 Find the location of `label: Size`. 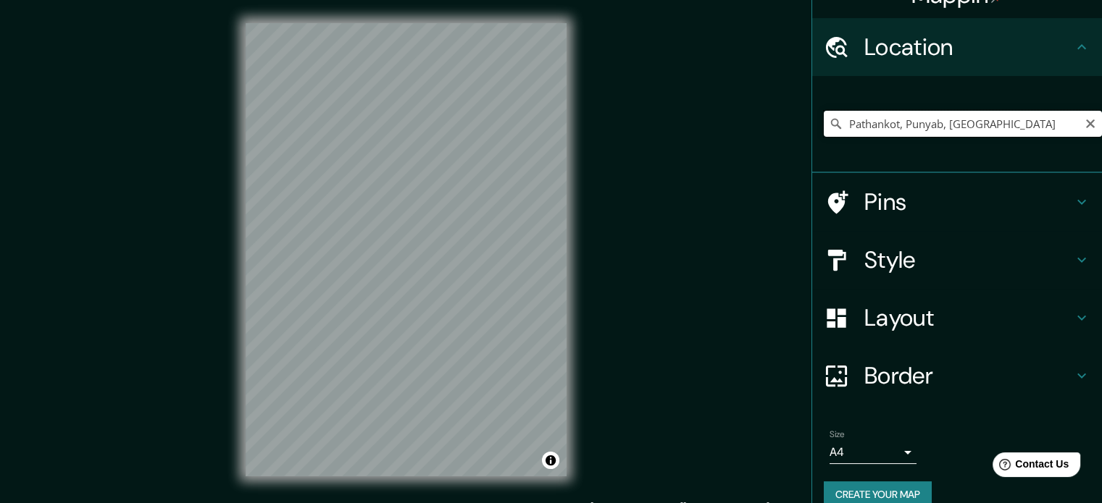

label: Size is located at coordinates (837, 435).